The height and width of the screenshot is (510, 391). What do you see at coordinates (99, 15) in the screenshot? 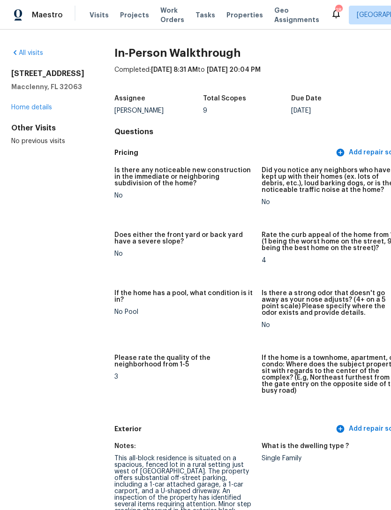
I see `span: Visits` at bounding box center [99, 15].